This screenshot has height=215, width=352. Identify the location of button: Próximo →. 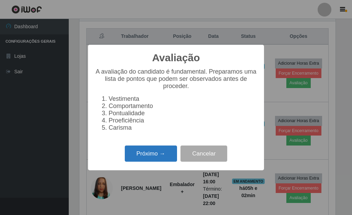
(151, 153).